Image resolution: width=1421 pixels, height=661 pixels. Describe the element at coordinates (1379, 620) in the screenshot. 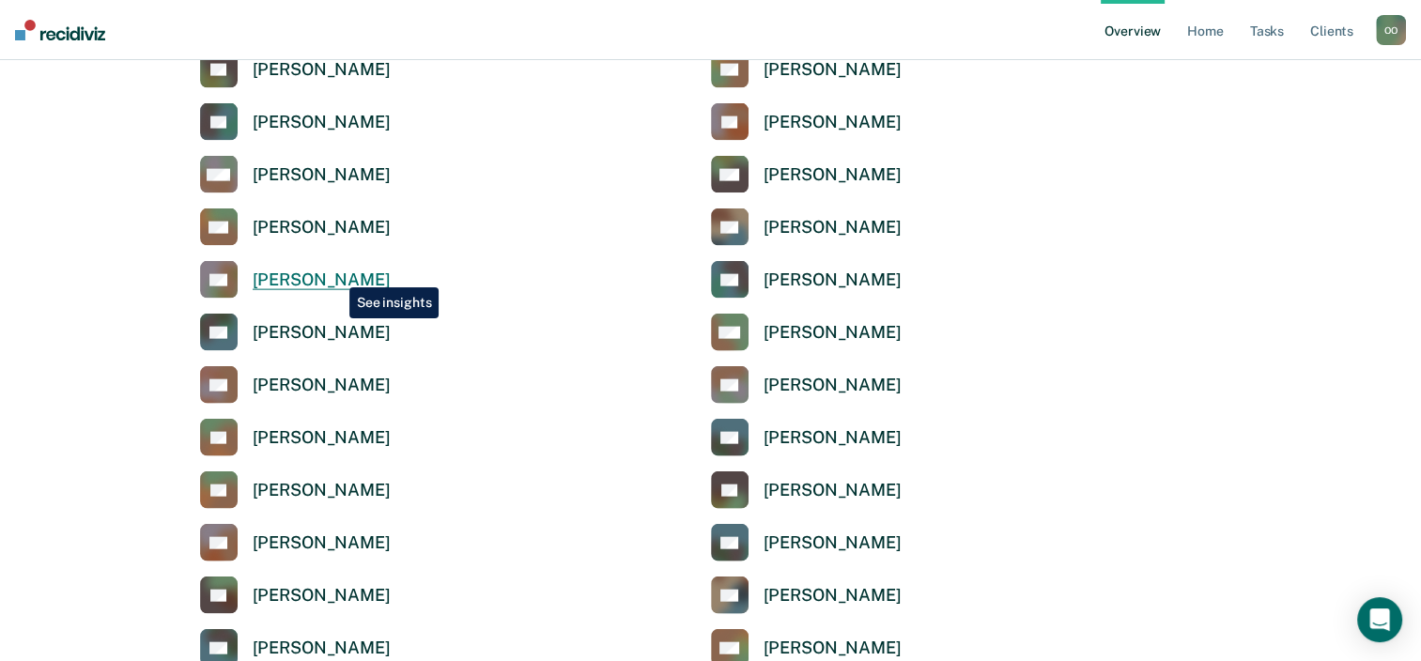

I see `div: Open Intercom Messenger` at that location.